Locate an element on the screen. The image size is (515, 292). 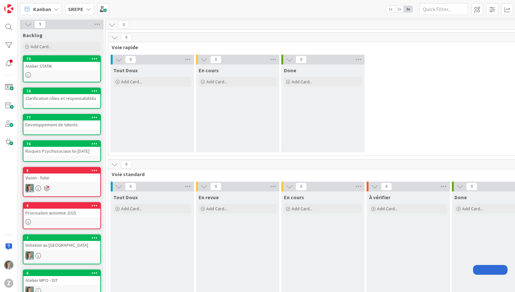
div: Atelier STATIK is located at coordinates (62, 66).